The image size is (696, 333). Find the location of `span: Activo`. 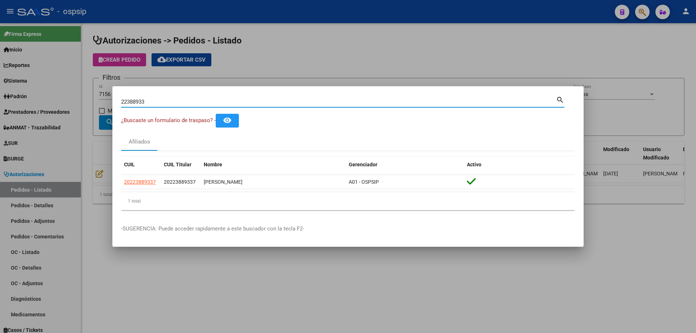

span: Activo is located at coordinates (474, 165).